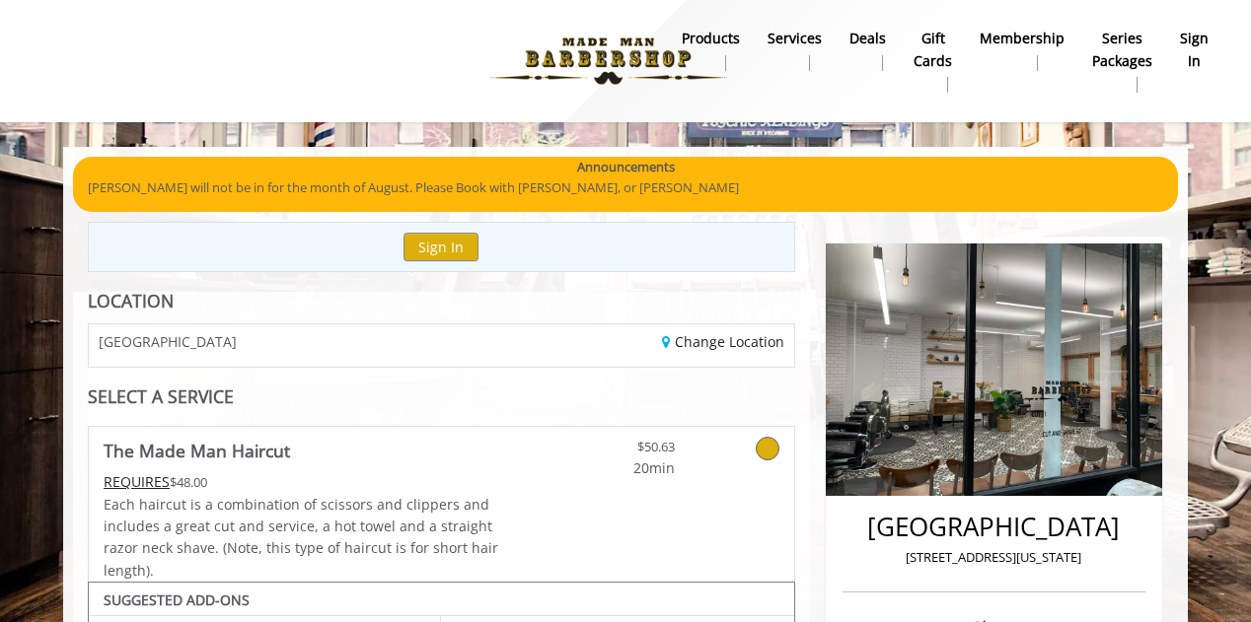  I want to click on b: Announcements, so click(625, 167).